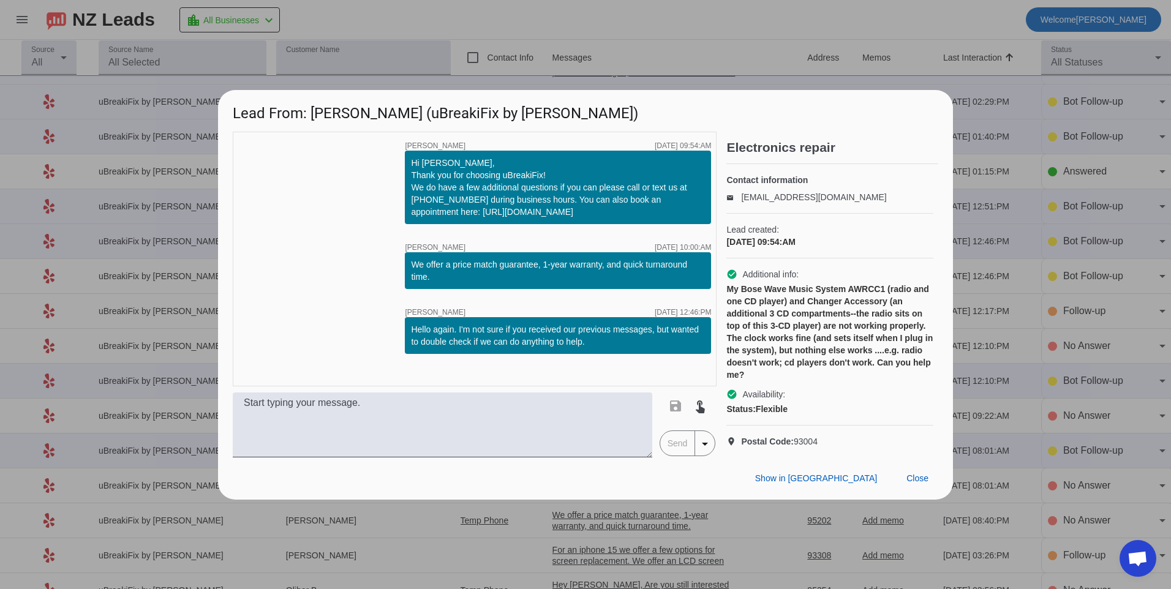 The image size is (1171, 589). Describe the element at coordinates (830, 332) in the screenshot. I see `div: My Bose Wave Music System AWRCC1 (radio and one CD player) and Changer Accessory (an additional 3...` at that location.